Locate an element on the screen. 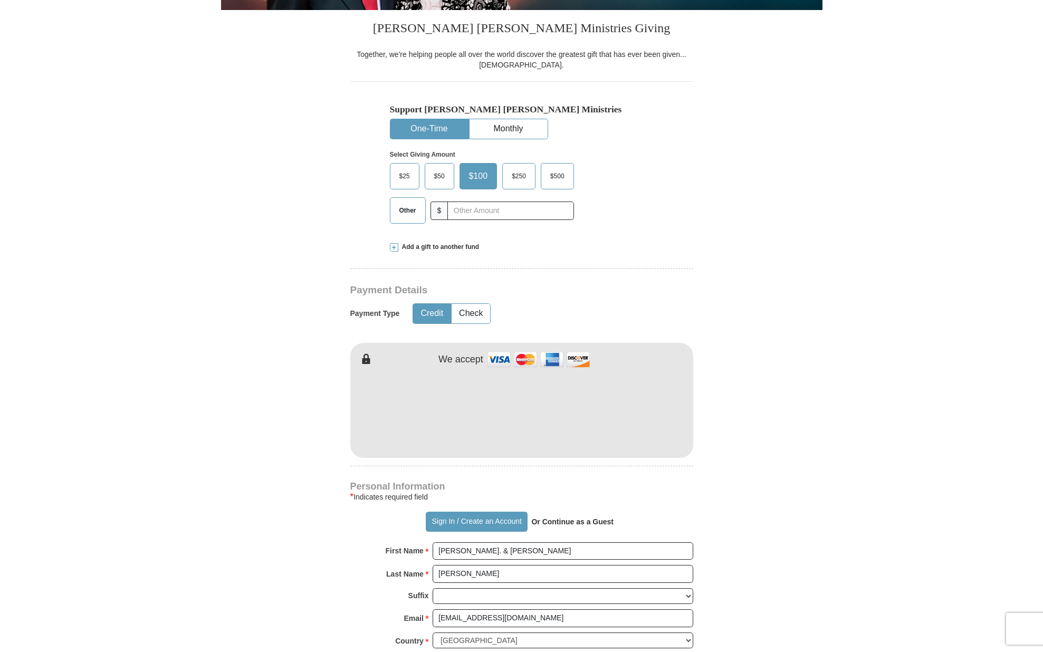 This screenshot has height=652, width=1043. strong: First Name is located at coordinates (404, 551).